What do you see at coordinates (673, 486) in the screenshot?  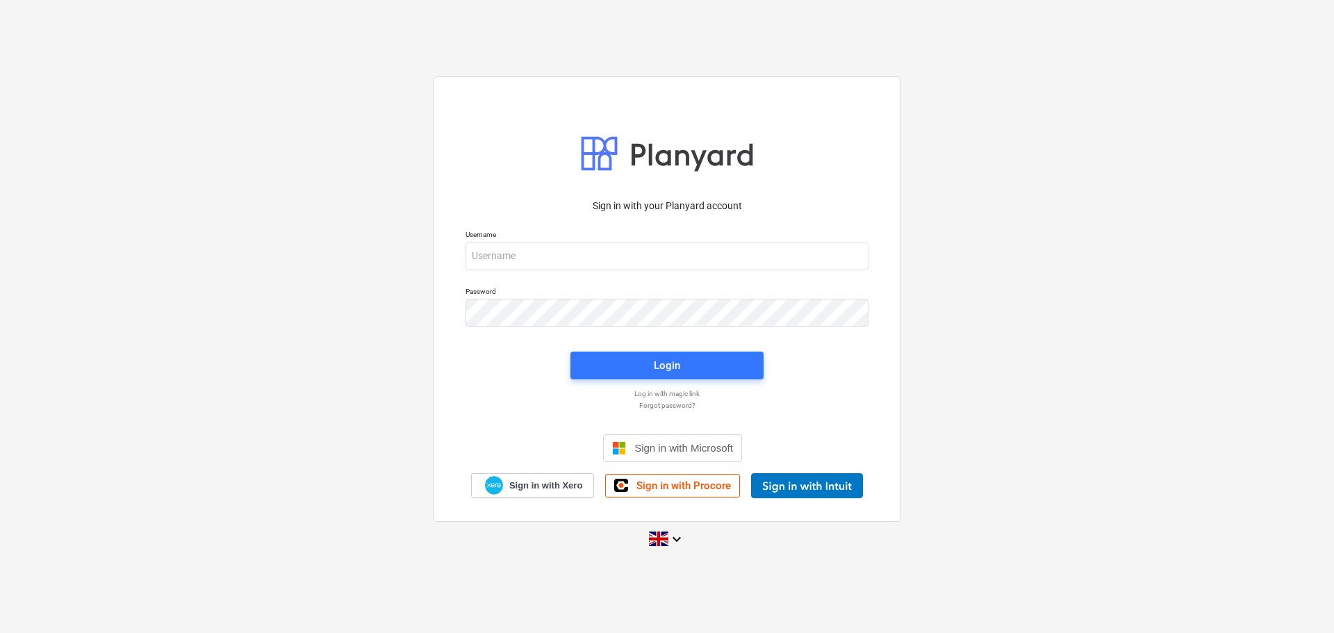 I see `a: Sign in with Procore` at bounding box center [673, 486].